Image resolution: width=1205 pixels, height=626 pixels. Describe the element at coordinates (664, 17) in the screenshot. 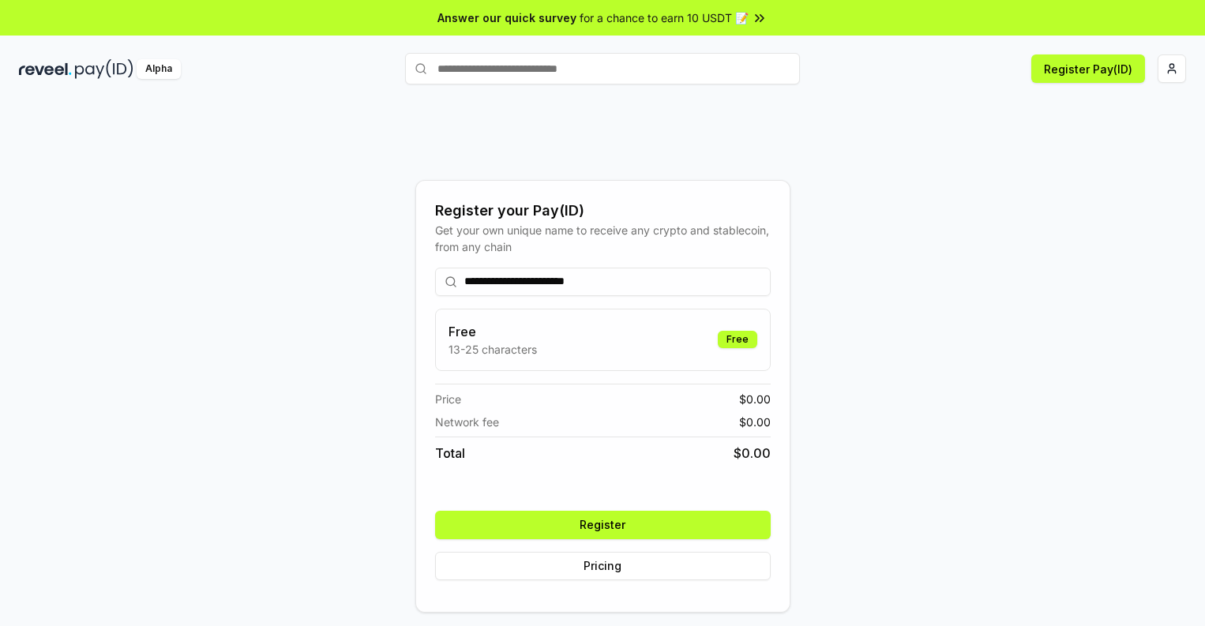

I see `span: for a chance to earn 10 USDT 📝` at that location.